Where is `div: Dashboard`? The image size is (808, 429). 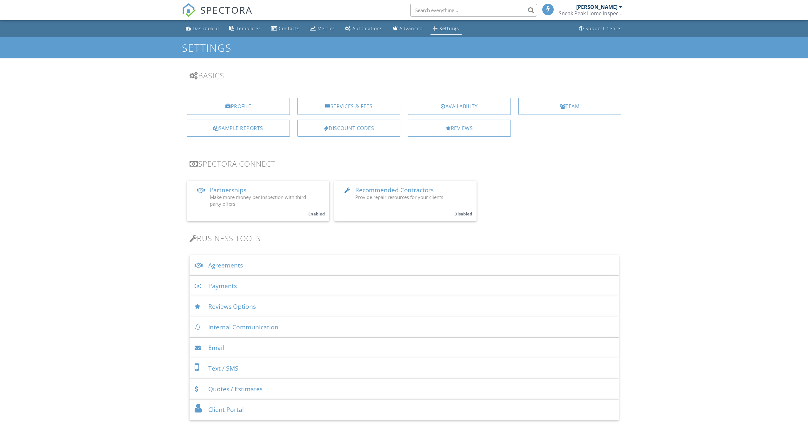 div: Dashboard is located at coordinates (206, 28).